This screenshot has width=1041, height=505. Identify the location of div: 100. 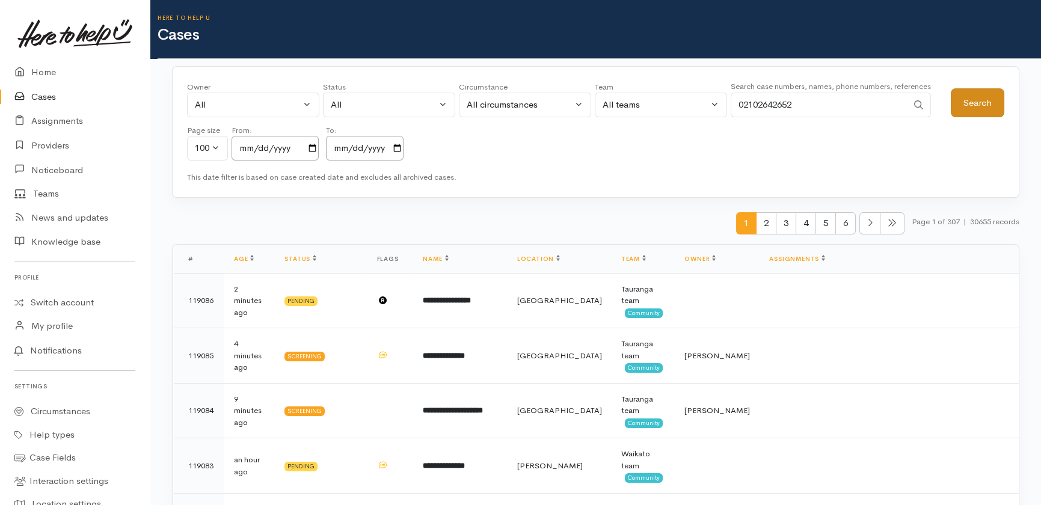
(202, 148).